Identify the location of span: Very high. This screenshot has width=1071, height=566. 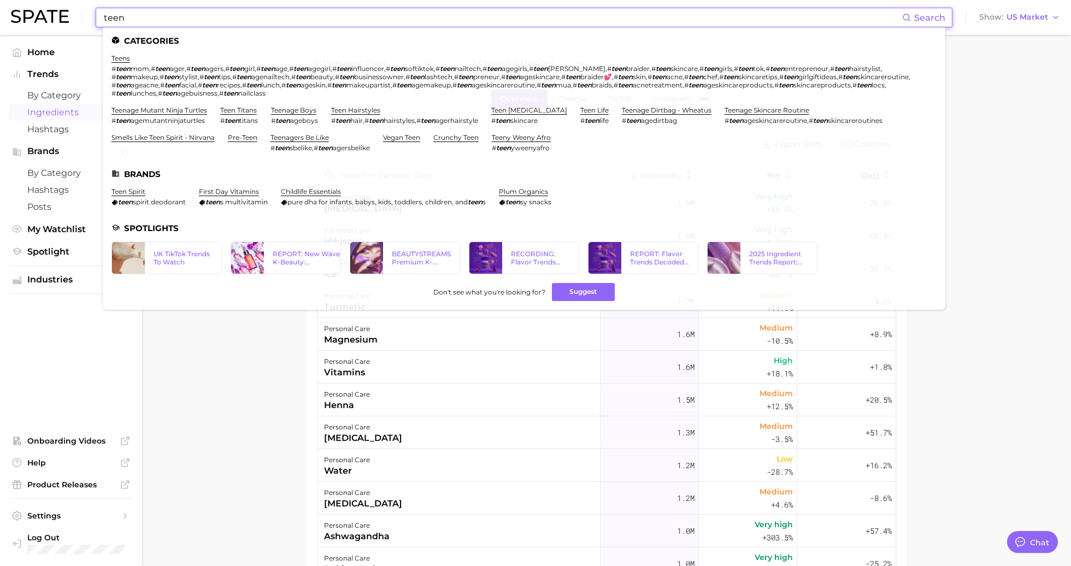
(774, 558).